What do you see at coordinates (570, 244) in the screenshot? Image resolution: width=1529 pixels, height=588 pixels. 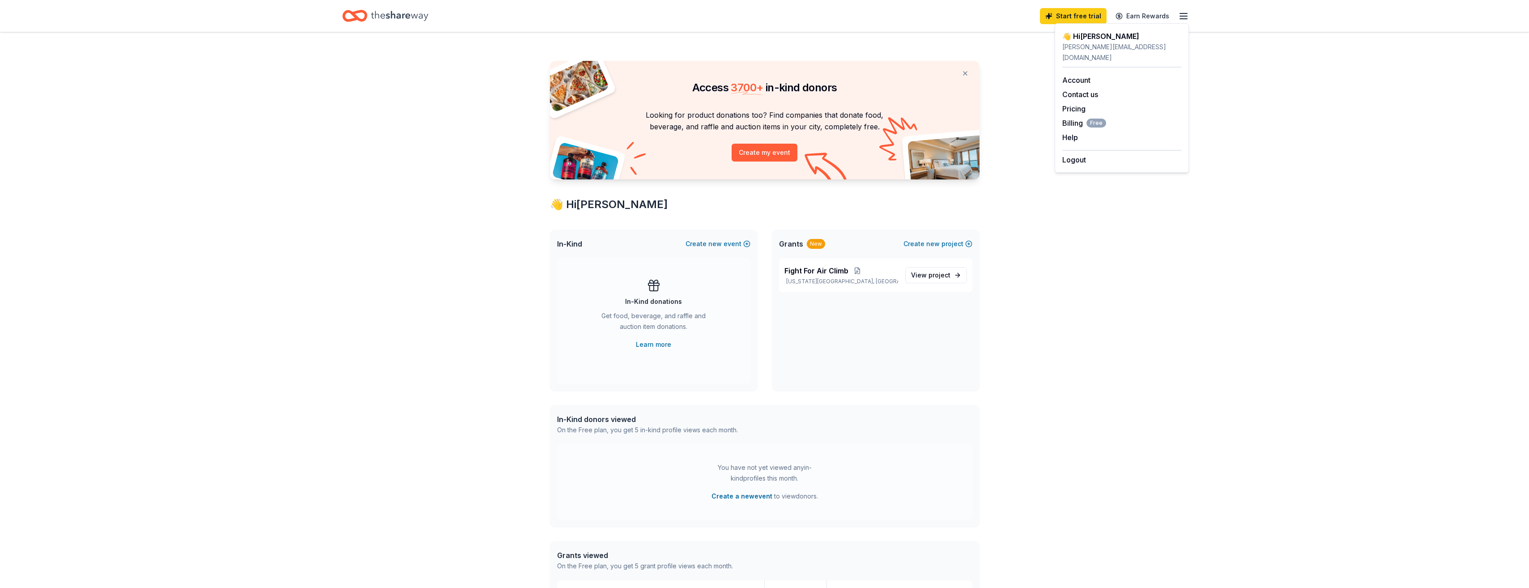 I see `span: In-Kind` at bounding box center [570, 244].